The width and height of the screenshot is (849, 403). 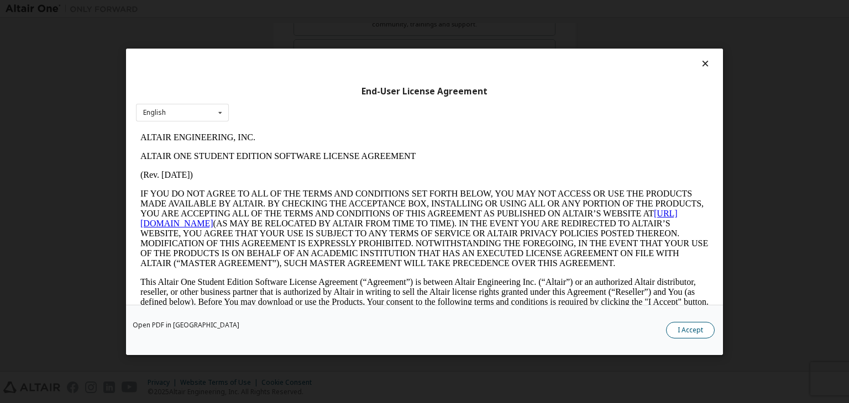 I want to click on p: IF YOU DO NOT AGREE TO ALL OF THE TERMS AND CONDITIONS SET FORTH BELOW, YOU MAY NOT ACCESS OR USE..., so click(x=288, y=101).